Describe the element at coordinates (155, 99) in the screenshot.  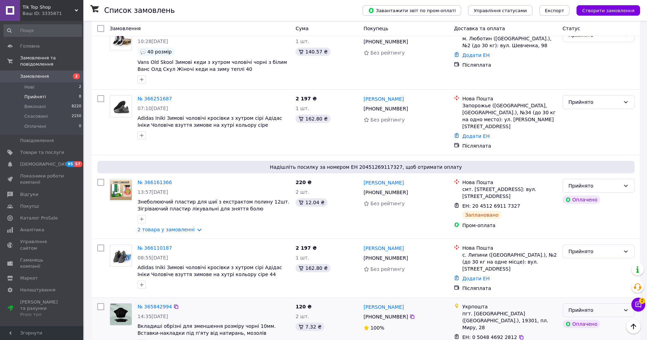
I see `a: № 366251687` at that location.